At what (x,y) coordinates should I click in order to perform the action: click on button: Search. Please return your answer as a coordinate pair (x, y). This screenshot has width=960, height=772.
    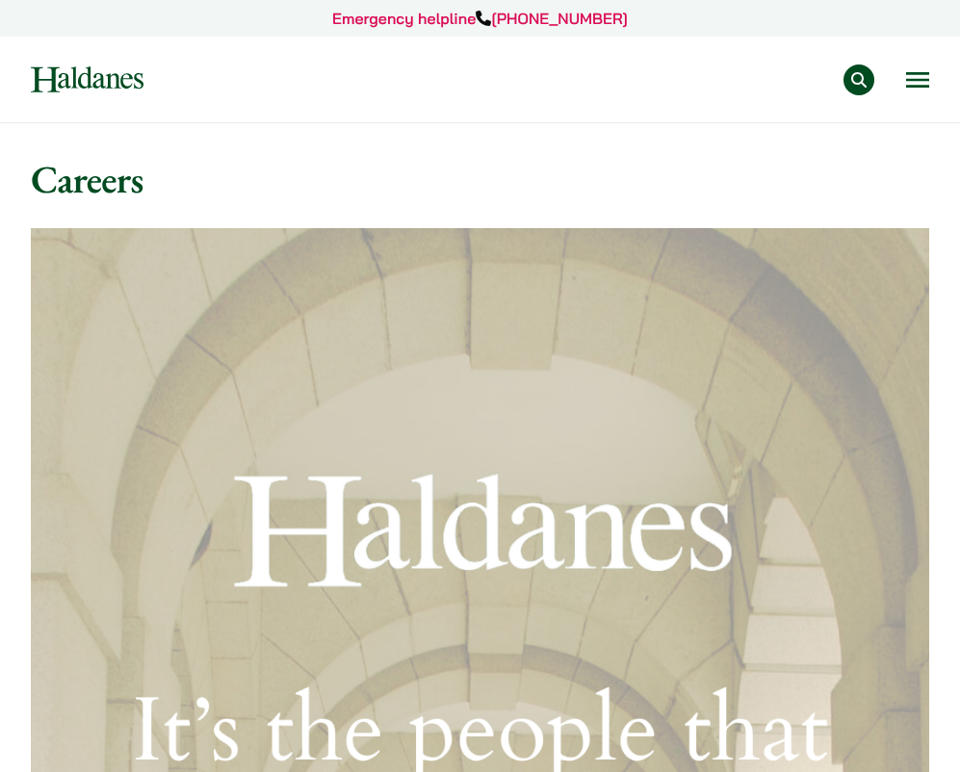
    Looking at the image, I should click on (859, 80).